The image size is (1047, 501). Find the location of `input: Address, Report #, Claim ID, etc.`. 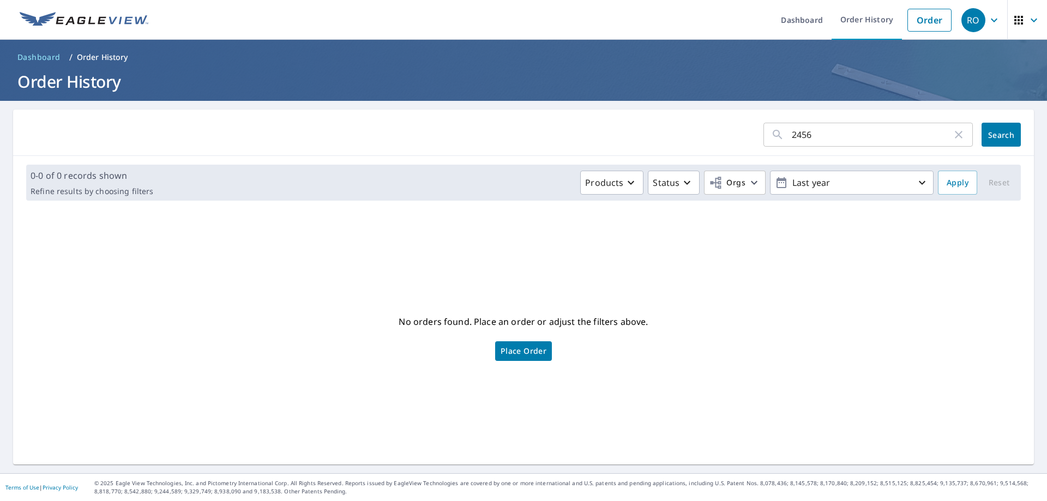

input: Address, Report #, Claim ID, etc. is located at coordinates (872, 135).